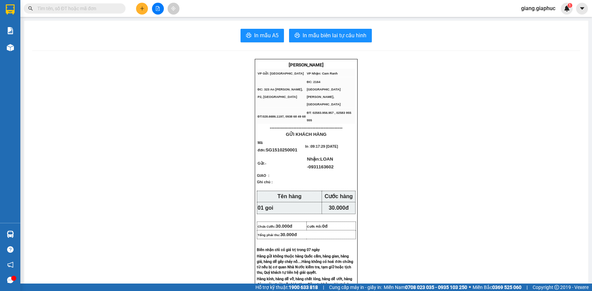 This screenshot has height=291, width=592. Describe the element at coordinates (266, 35) in the screenshot. I see `span: In mẫu A5` at that location.